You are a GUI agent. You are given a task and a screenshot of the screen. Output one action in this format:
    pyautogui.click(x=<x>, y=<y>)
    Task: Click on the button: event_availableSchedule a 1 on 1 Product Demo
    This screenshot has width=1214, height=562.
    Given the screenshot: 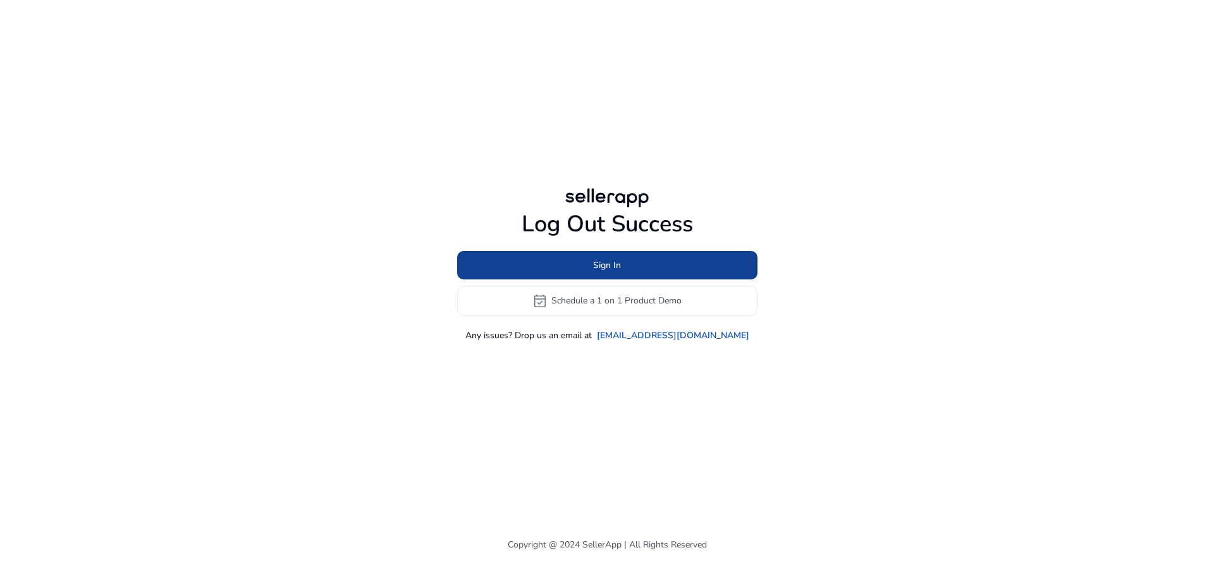 What is the action you would take?
    pyautogui.click(x=607, y=301)
    